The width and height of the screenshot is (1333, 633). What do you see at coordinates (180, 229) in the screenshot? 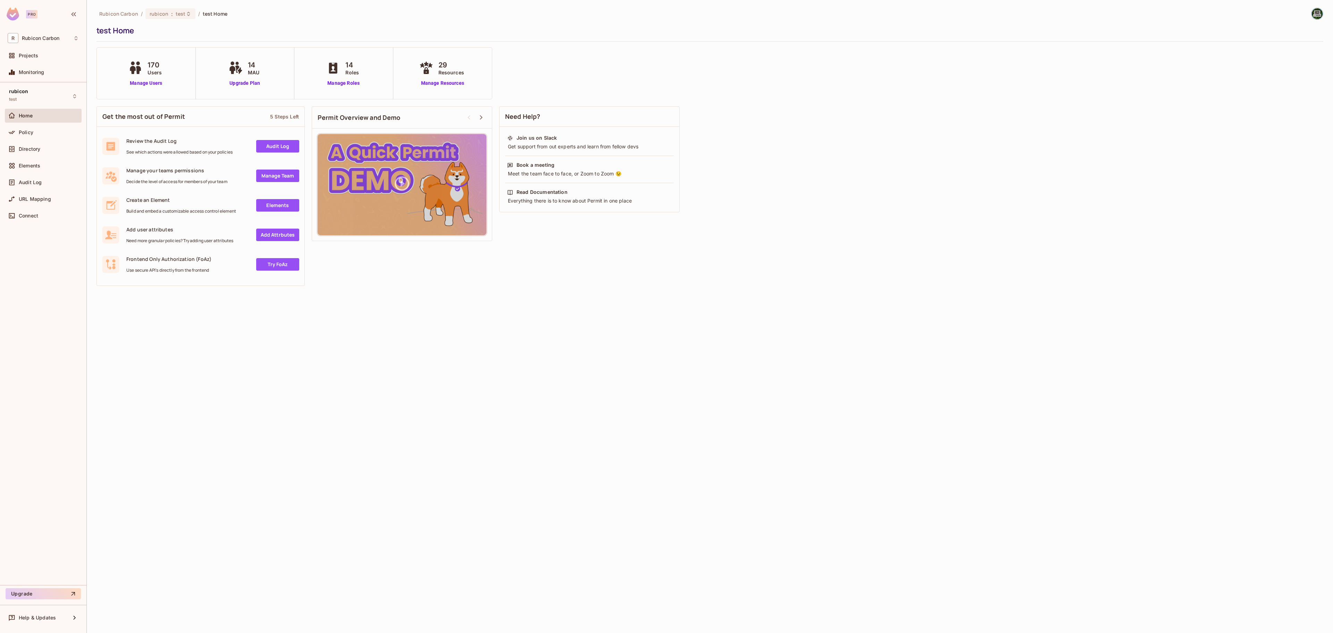
I see `span: Add user attributes` at bounding box center [180, 229].